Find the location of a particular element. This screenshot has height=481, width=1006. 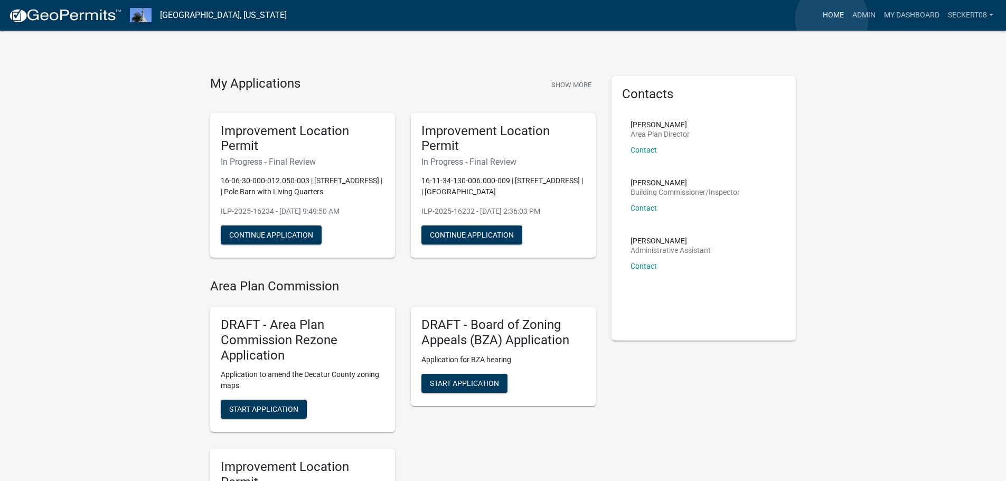

h5: DRAFT - Board of Zoning Appeals (BZA) Application is located at coordinates (503, 333).